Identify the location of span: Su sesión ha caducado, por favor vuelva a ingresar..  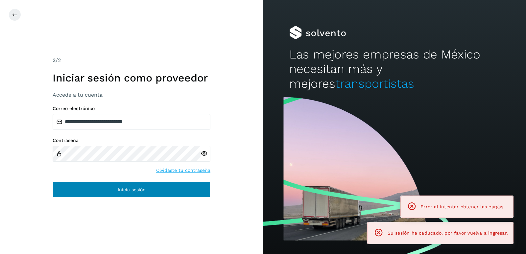
(447, 233).